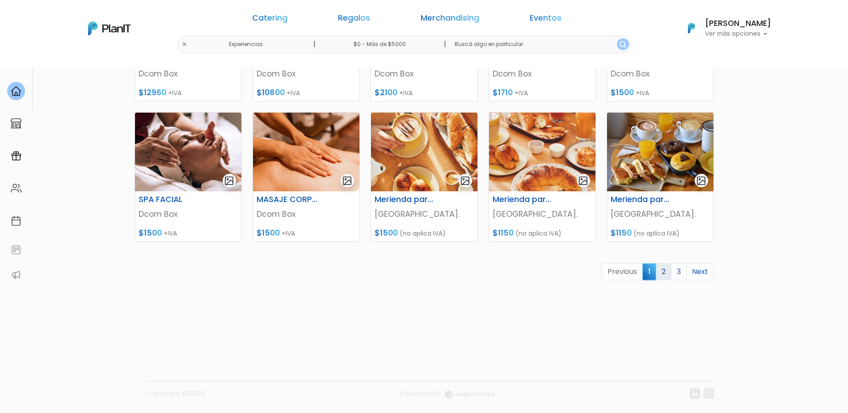 The height and width of the screenshot is (413, 848). What do you see at coordinates (16, 156) in the screenshot?
I see `img: campaigns-02234683943229c281be62815700db0a1741e53638e28bf9629b52c665b00959.svg` at bounding box center [16, 156].